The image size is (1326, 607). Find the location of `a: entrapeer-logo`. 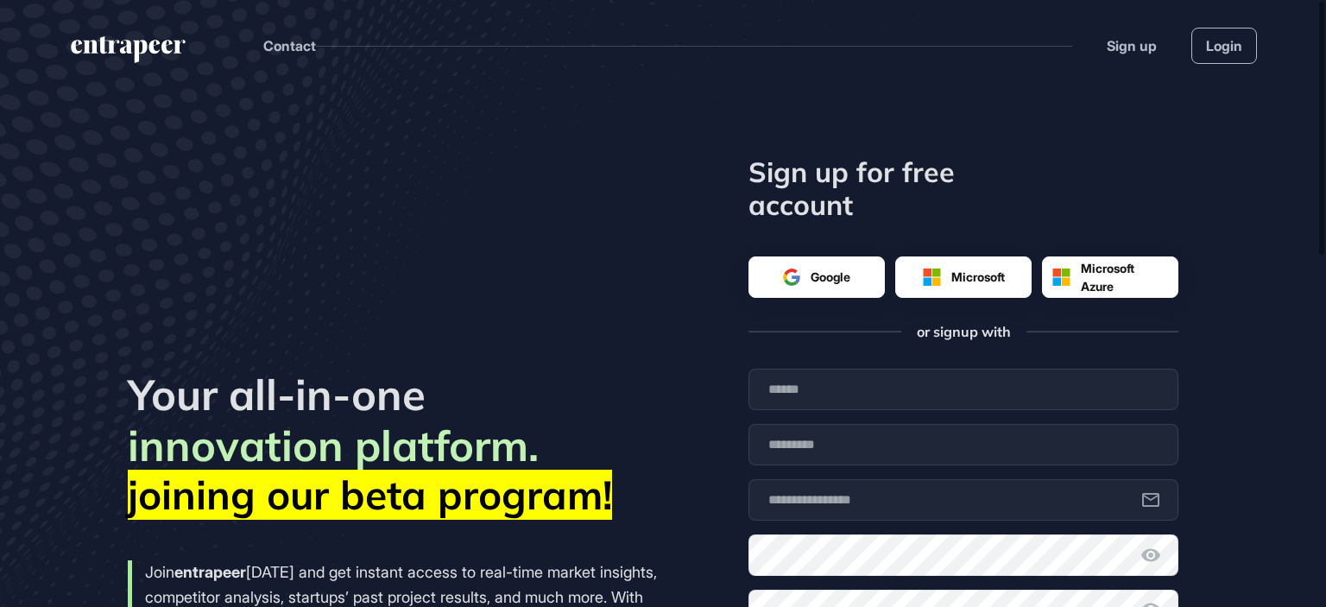

a: entrapeer-logo is located at coordinates (128, 53).